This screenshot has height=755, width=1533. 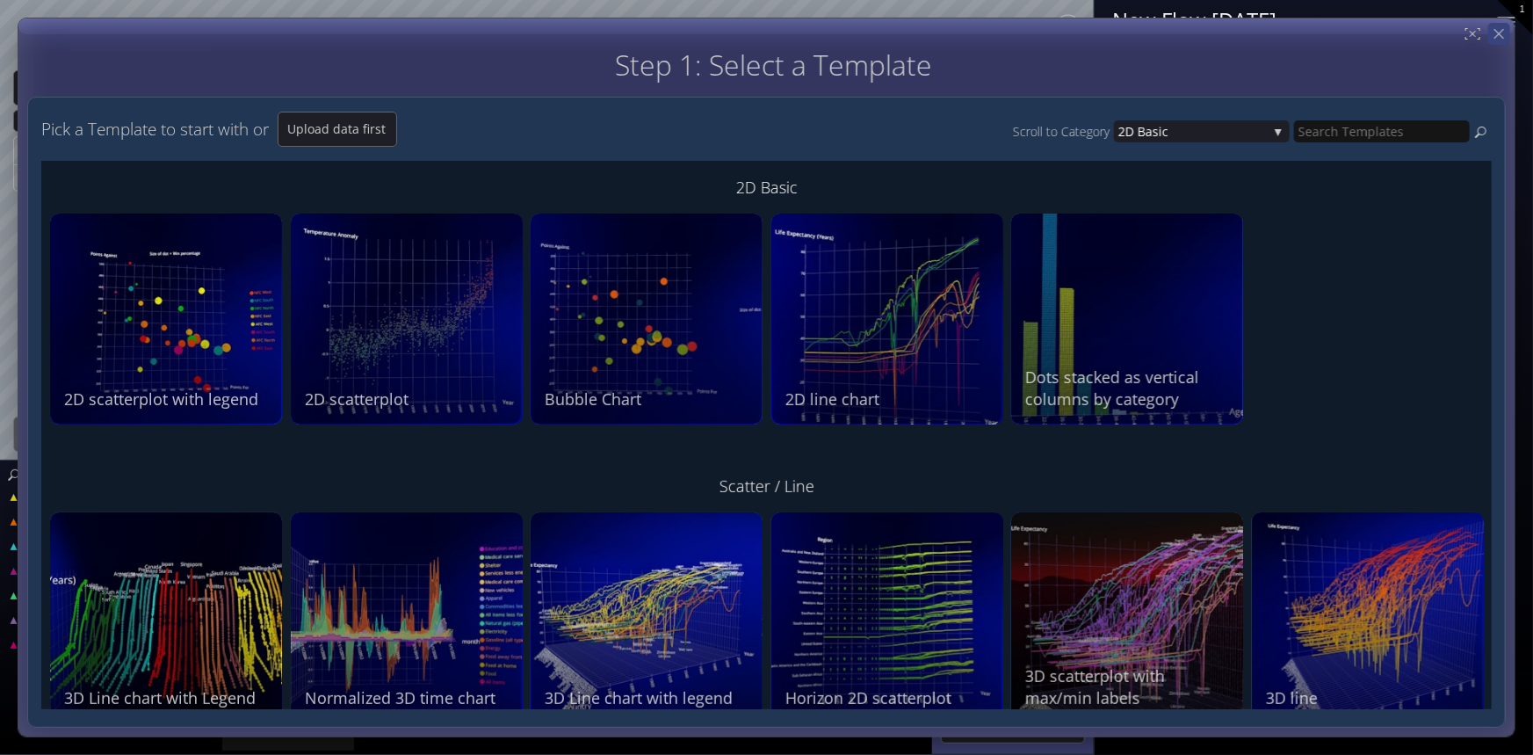 I want to click on img: 304363.jpg, so click(x=166, y=618).